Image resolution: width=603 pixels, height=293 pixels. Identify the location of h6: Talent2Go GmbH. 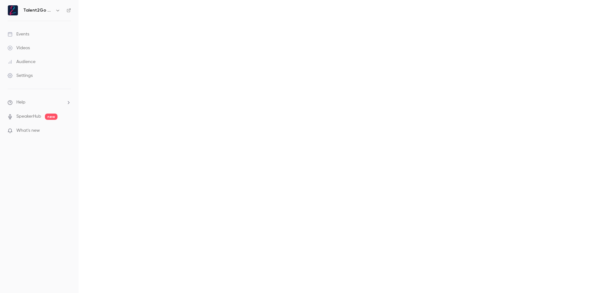
(38, 10).